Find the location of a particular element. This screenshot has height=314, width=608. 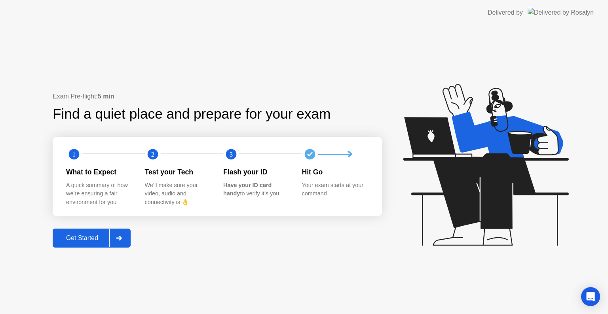

b: Have your ID card handy is located at coordinates (247, 190).